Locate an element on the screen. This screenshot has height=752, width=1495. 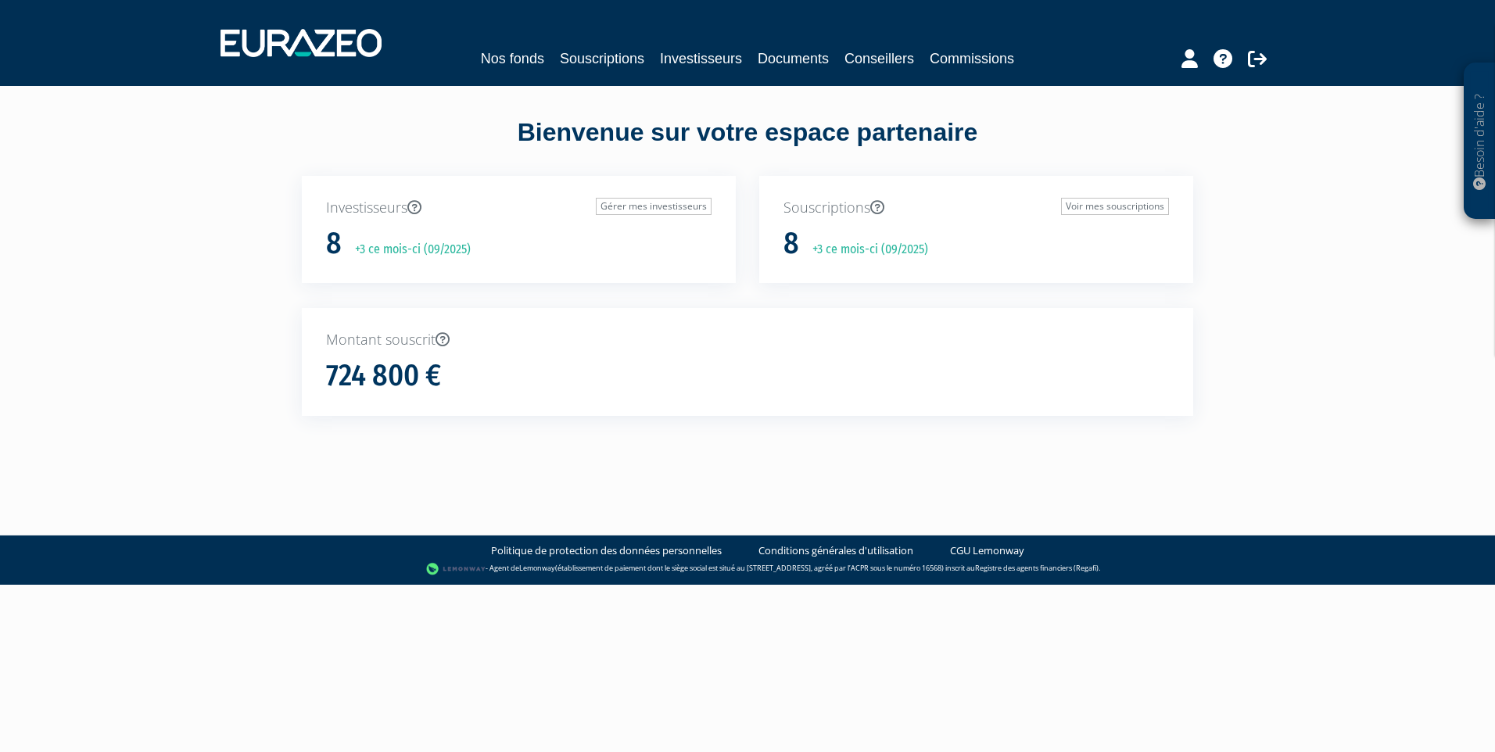
img: 1732889491-logotype_eurazeo_blanc_rvb.png is located at coordinates (301, 43).